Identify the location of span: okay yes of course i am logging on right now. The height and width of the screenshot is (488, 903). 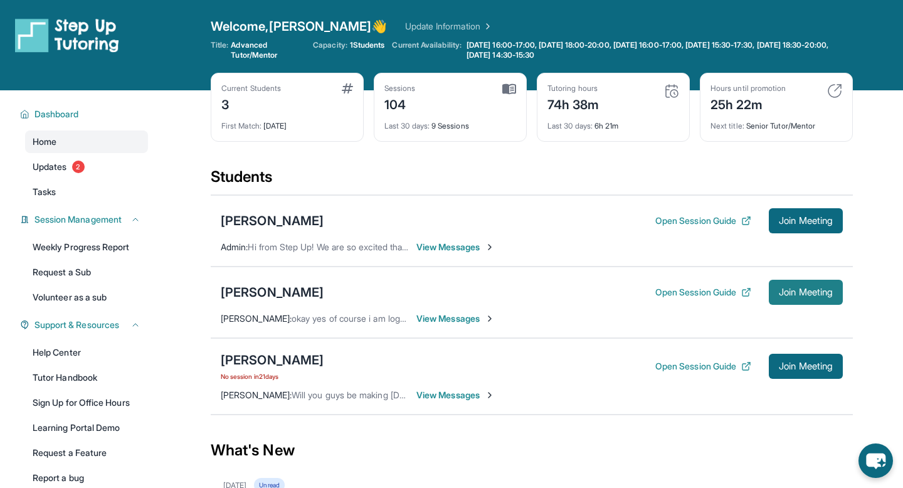
(381, 318).